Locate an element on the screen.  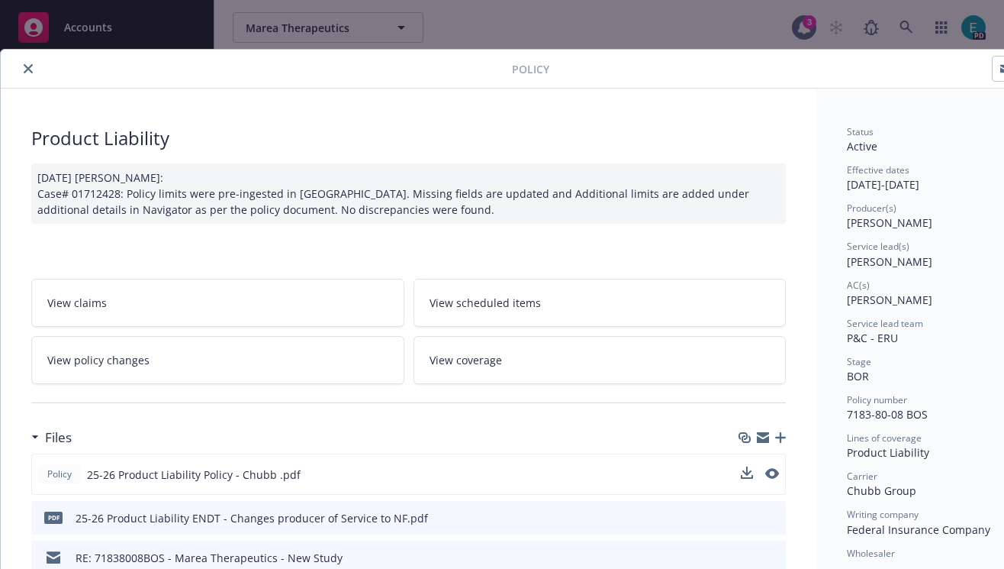
span: Service lead(s) is located at coordinates (878, 246).